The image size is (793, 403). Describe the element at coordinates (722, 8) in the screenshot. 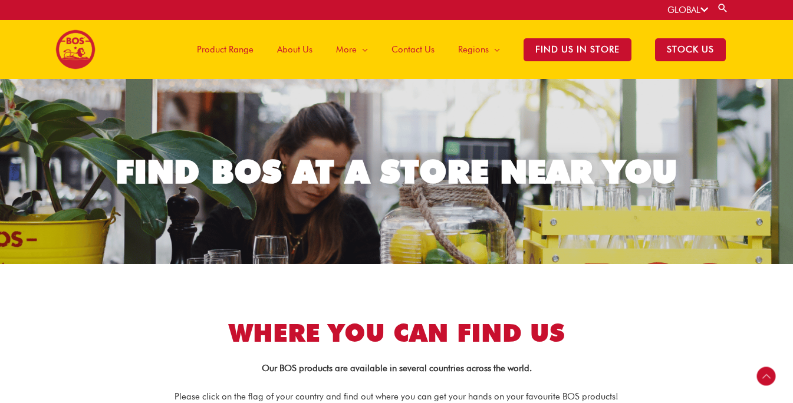

I see `a: Search button` at that location.